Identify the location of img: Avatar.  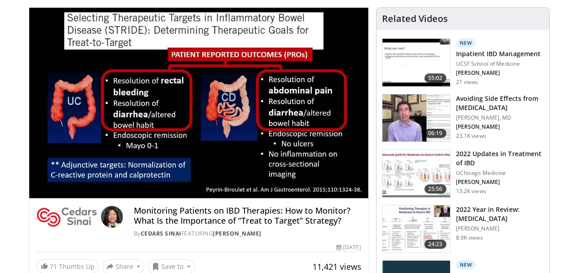
(112, 217).